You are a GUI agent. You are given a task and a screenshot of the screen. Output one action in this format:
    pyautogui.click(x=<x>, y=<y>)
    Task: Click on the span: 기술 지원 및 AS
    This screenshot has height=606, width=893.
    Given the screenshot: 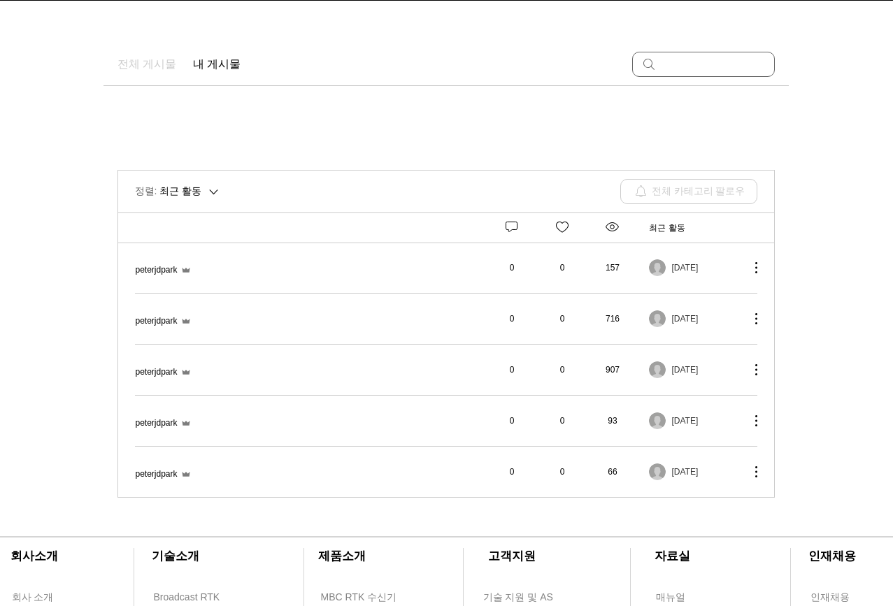 What is the action you would take?
    pyautogui.click(x=518, y=598)
    